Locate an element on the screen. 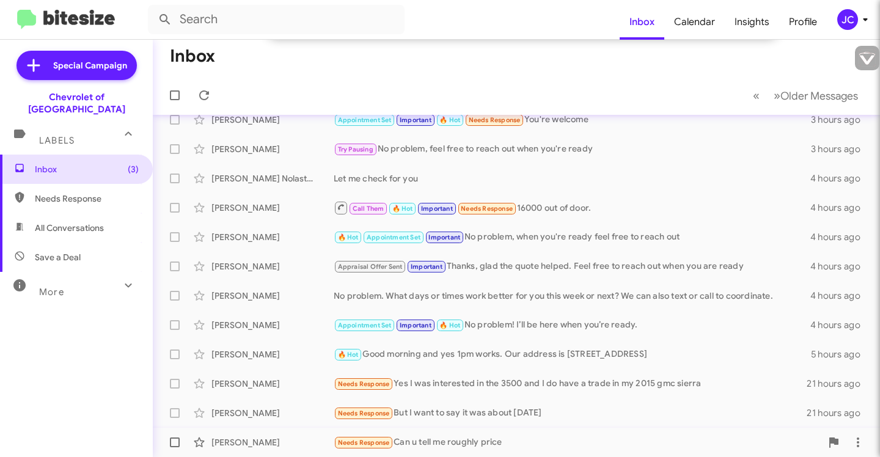 The width and height of the screenshot is (880, 457). span: (3) is located at coordinates (133, 169).